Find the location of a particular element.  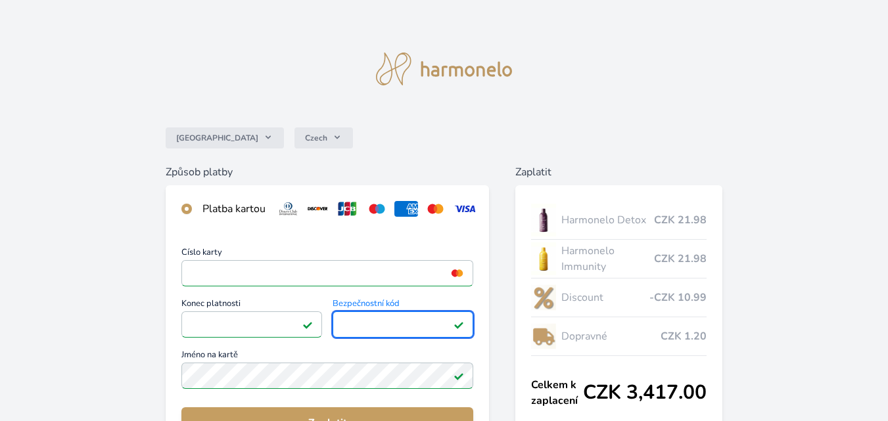

img: logo.svg is located at coordinates (444, 69).